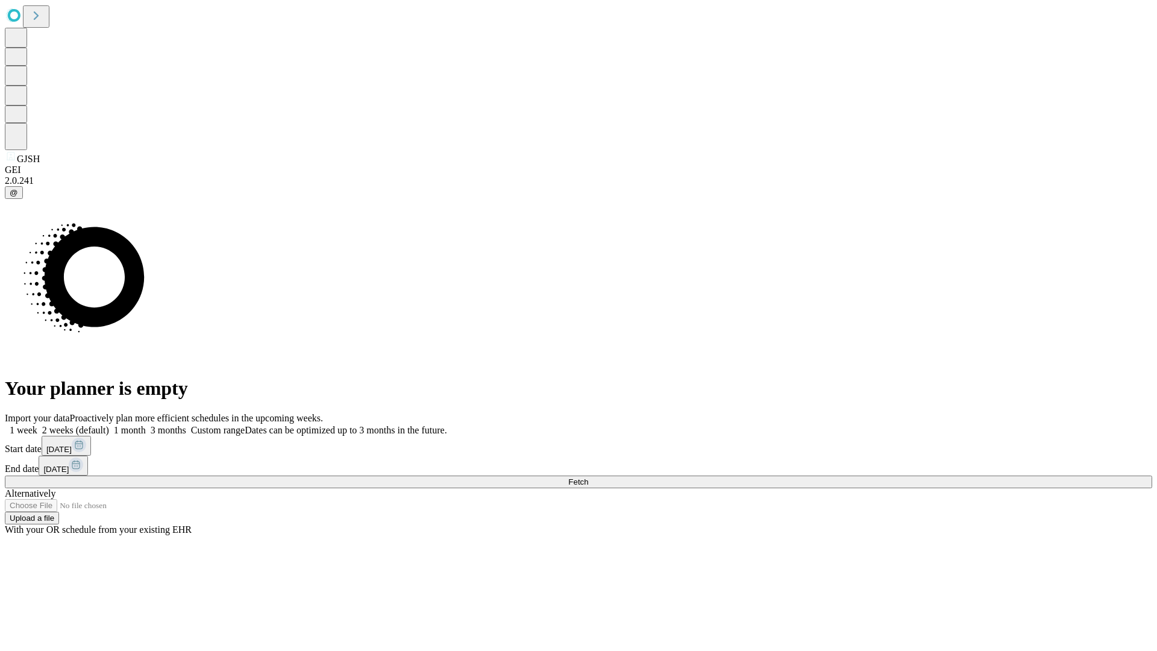 The width and height of the screenshot is (1157, 651). I want to click on span: Proactively plan more efficient schedules in the upcoming weeks., so click(196, 417).